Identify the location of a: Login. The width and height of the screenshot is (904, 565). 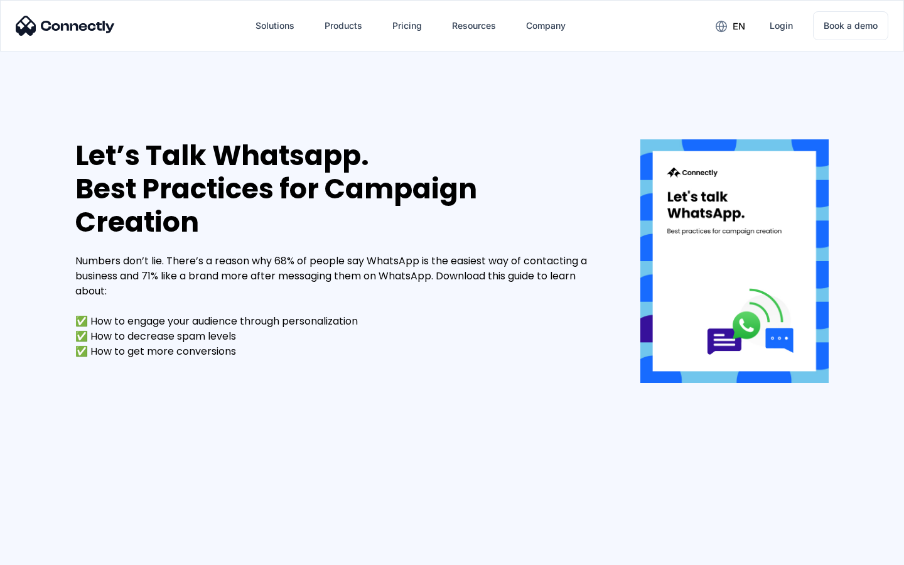
(781, 26).